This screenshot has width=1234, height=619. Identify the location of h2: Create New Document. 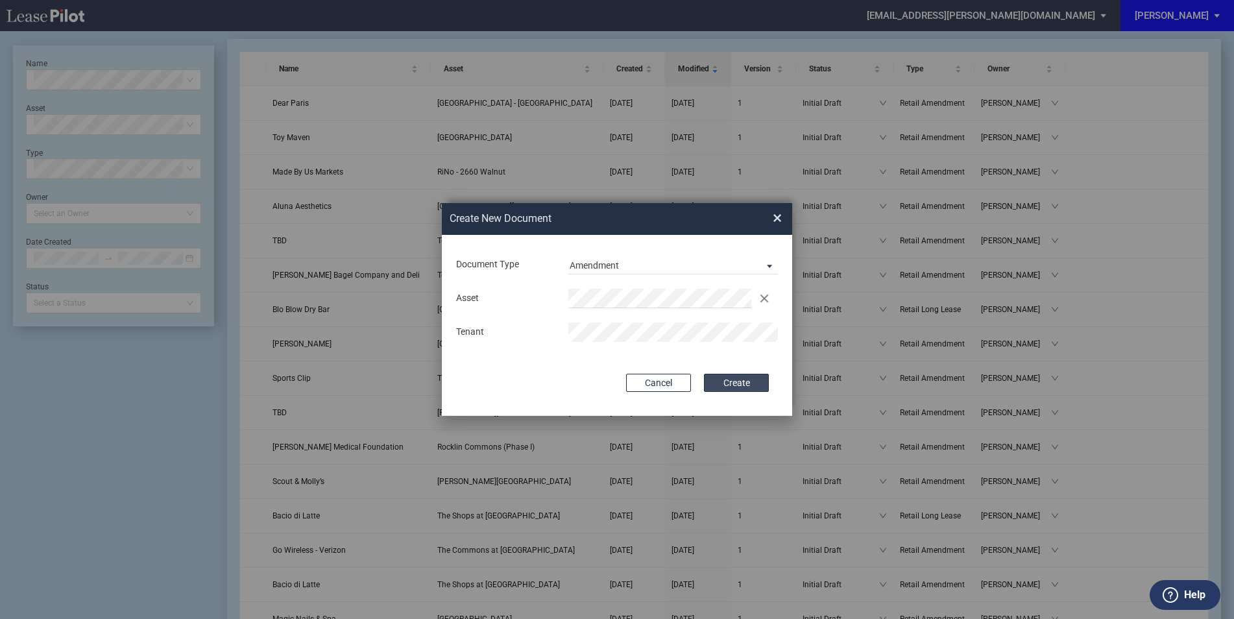
(588, 219).